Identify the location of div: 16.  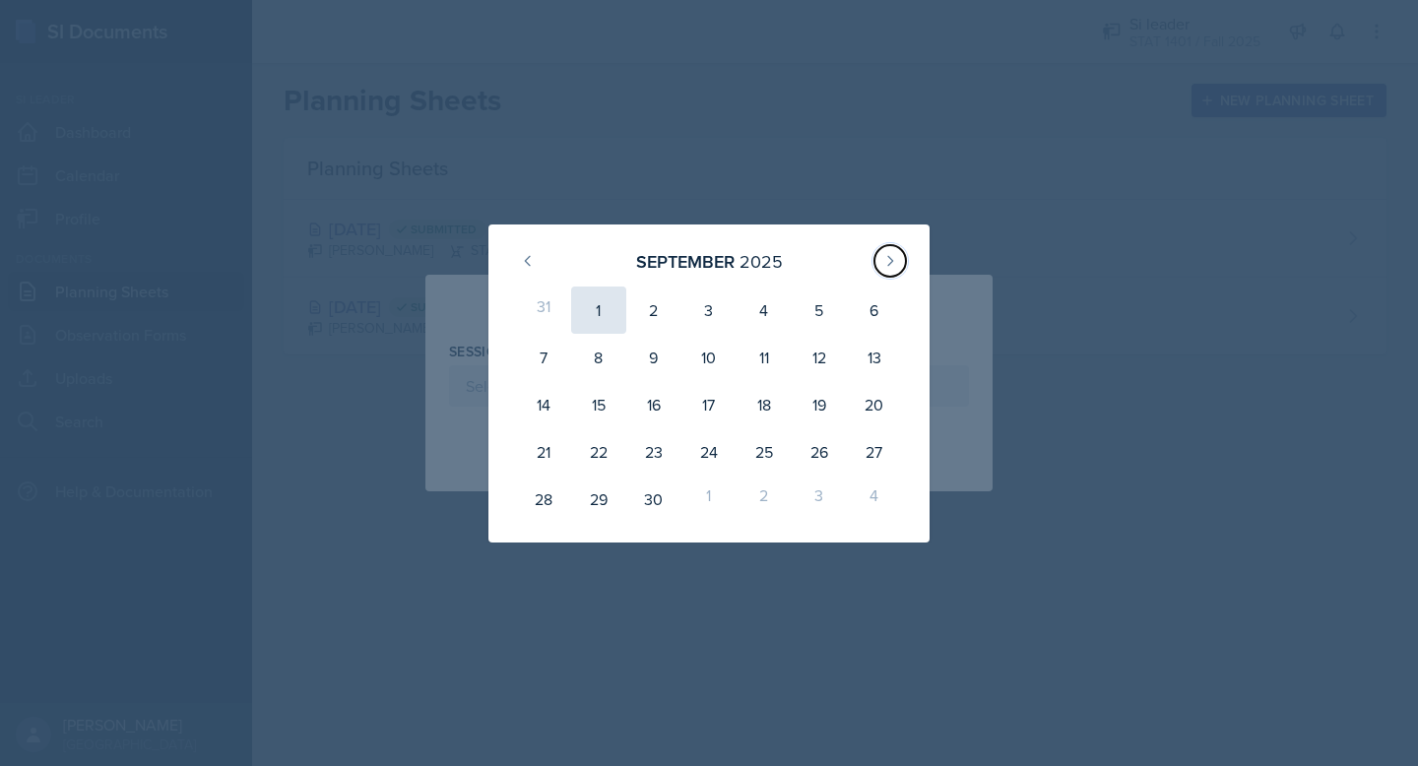
(654, 405).